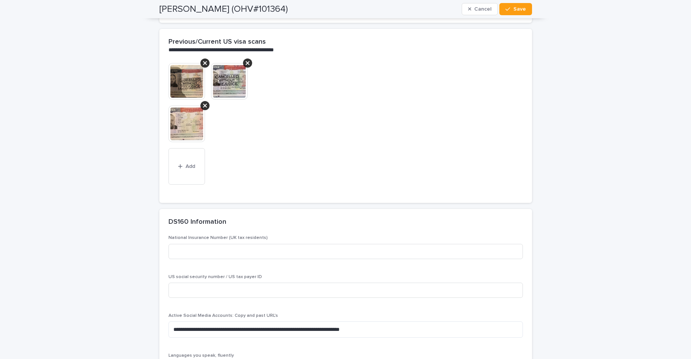 Image resolution: width=691 pixels, height=359 pixels. I want to click on button: Add, so click(187, 167).